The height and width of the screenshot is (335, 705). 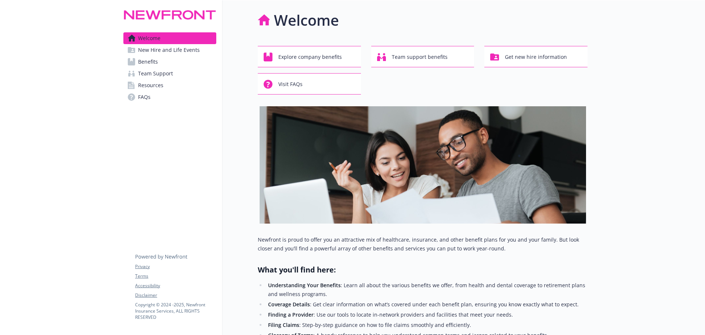 What do you see at coordinates (284, 324) in the screenshot?
I see `strong: Filing Claims` at bounding box center [284, 324].